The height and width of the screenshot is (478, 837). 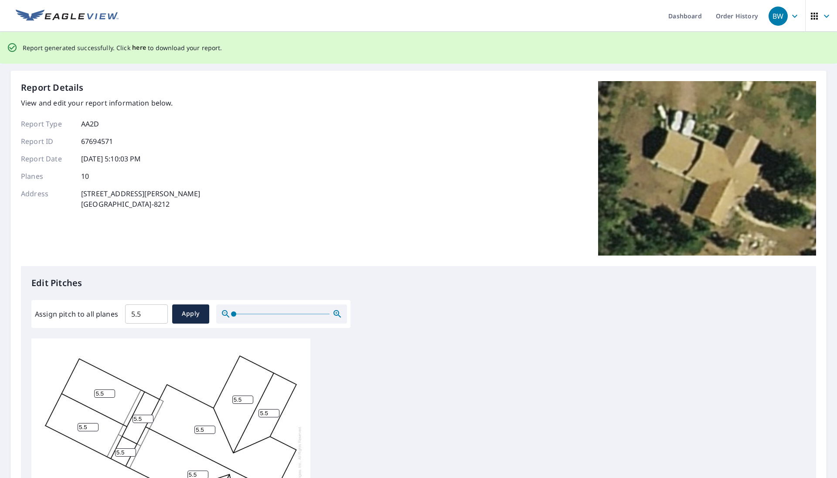 I want to click on div: BW, so click(x=778, y=16).